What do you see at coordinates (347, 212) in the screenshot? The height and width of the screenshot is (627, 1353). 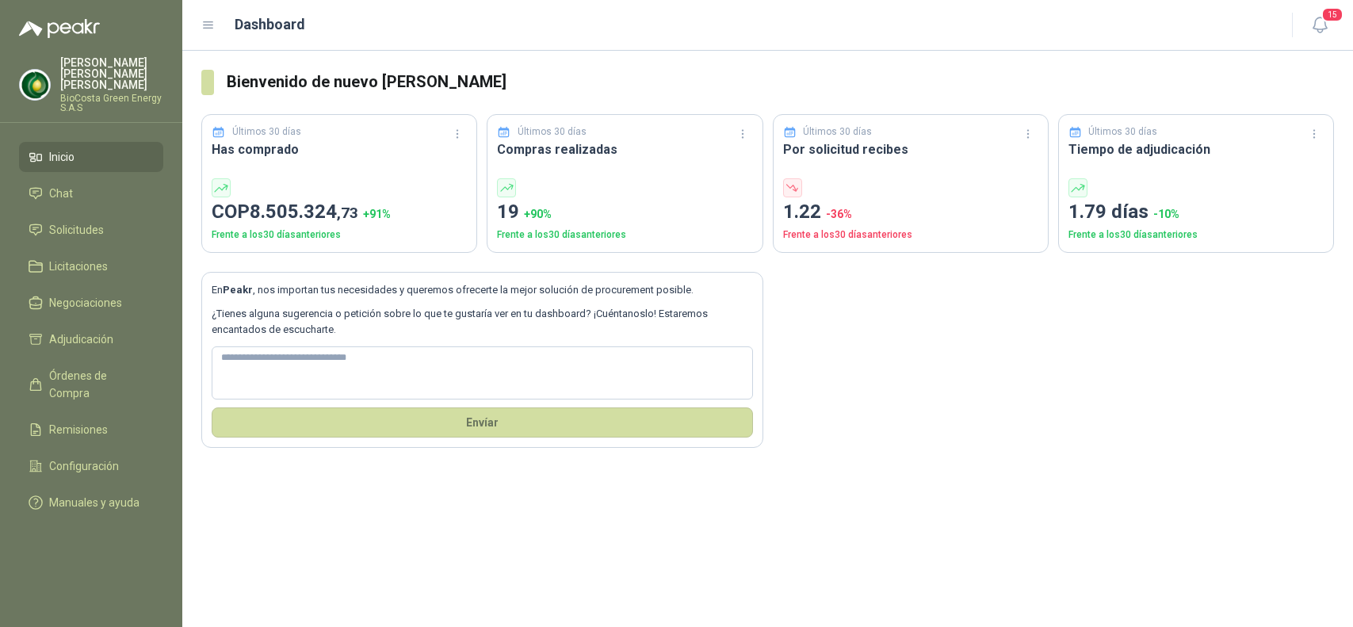 I see `span: ,73` at bounding box center [347, 212].